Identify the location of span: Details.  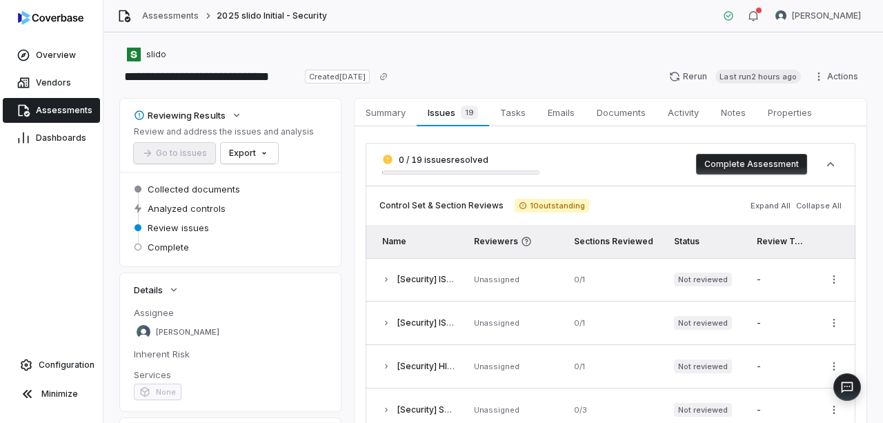
(148, 290).